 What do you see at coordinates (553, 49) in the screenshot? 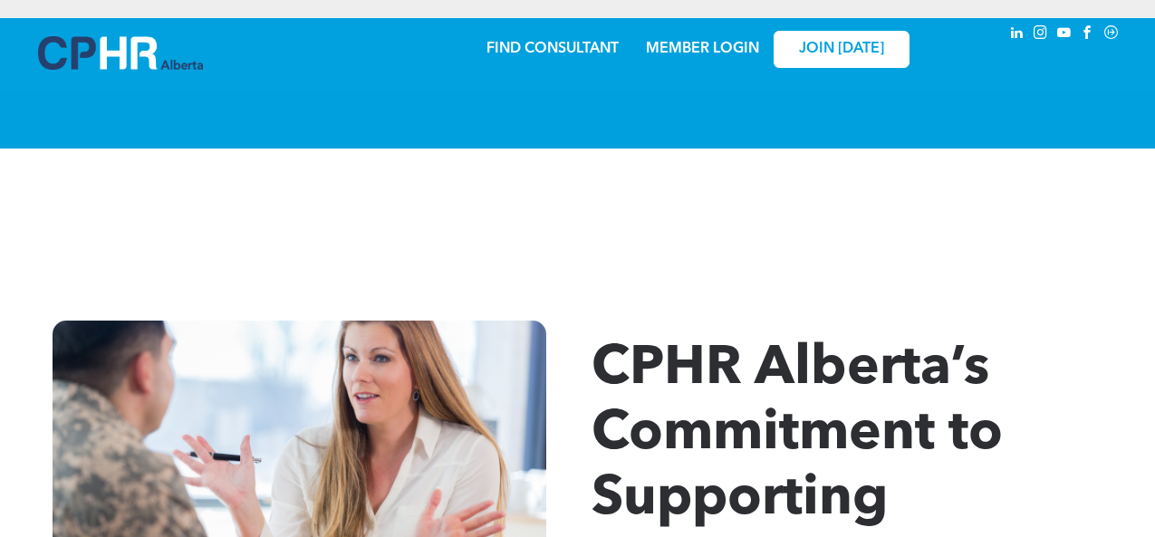
I see `a: FIND CONSULTANT` at bounding box center [553, 49].